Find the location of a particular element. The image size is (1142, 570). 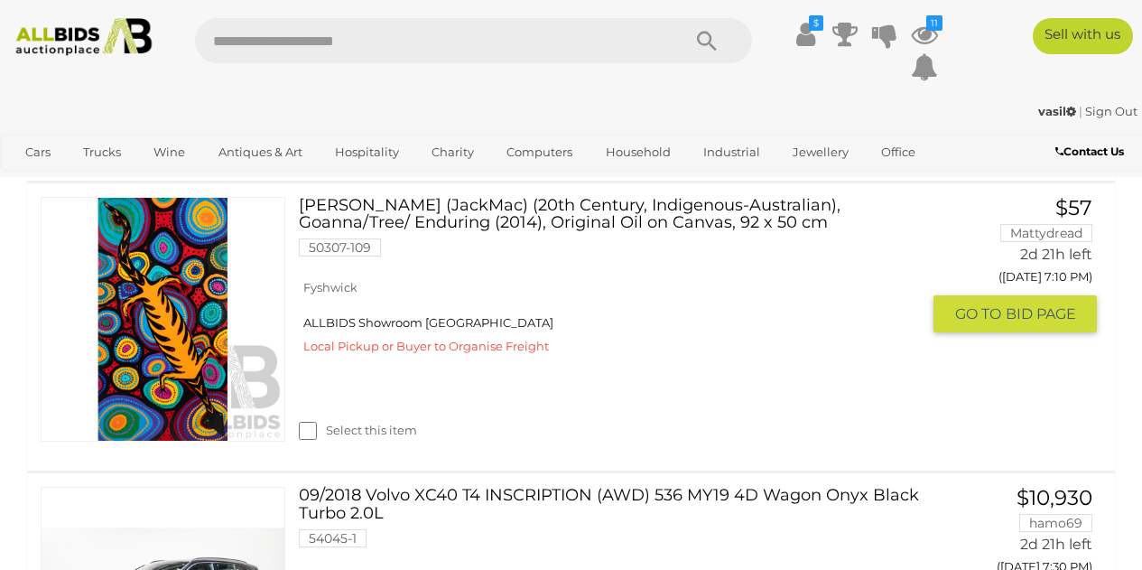

b: Contact Us is located at coordinates (1089, 151).